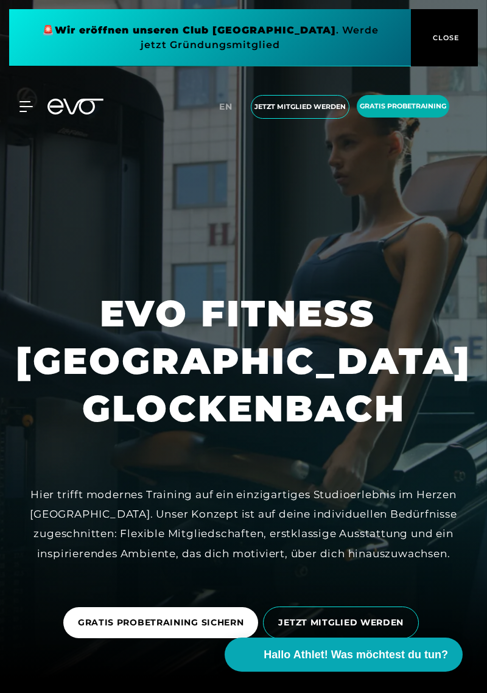  What do you see at coordinates (300, 107) in the screenshot?
I see `a: Jetzt Mitglied werden` at bounding box center [300, 107].